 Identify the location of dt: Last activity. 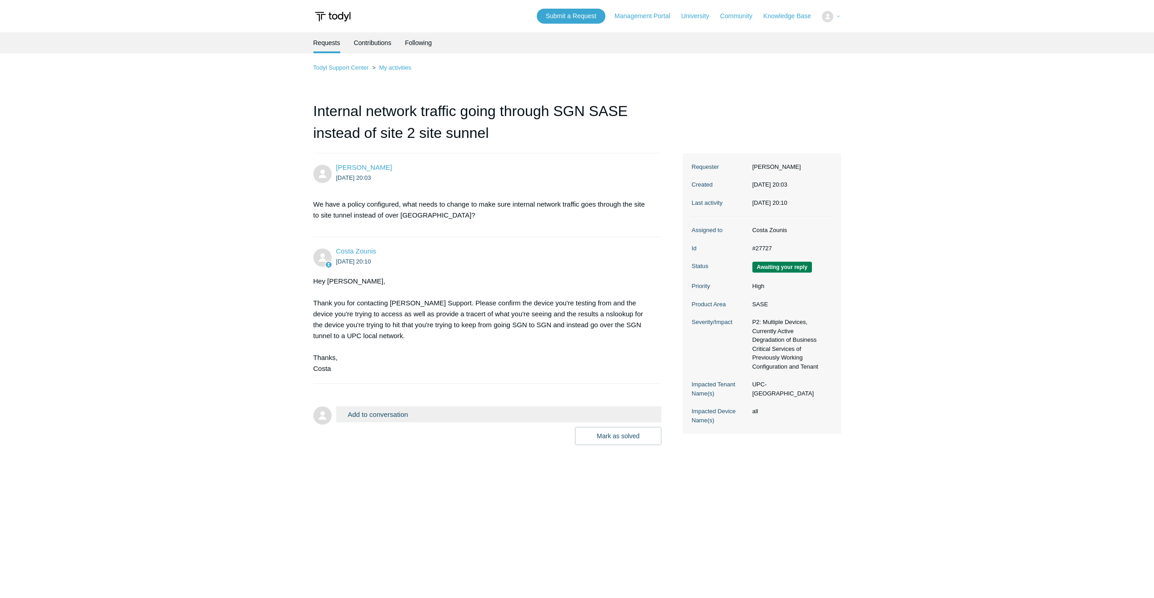
(720, 203).